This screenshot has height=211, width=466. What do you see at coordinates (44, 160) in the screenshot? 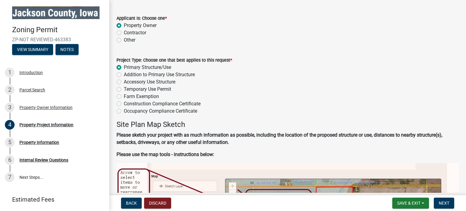
I see `div: Internal Review Questions` at bounding box center [44, 160].